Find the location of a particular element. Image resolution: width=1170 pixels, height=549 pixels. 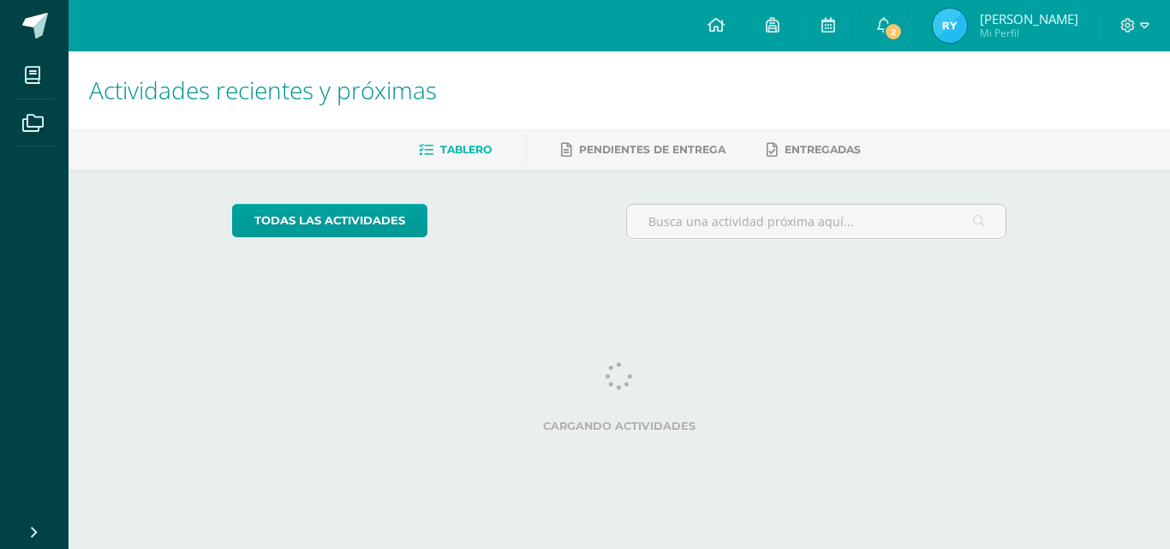

input: Busca una actividad próxima aquí... is located at coordinates (816, 221).